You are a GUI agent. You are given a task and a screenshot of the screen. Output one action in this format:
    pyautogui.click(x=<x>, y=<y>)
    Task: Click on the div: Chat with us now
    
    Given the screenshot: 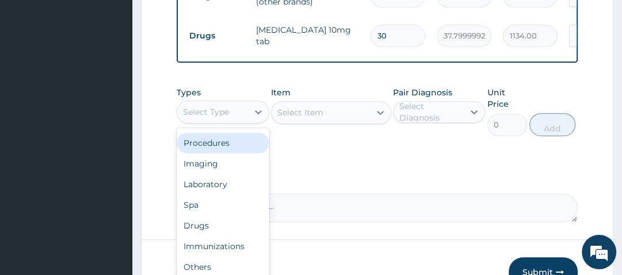 What is the action you would take?
    pyautogui.click(x=127, y=72)
    